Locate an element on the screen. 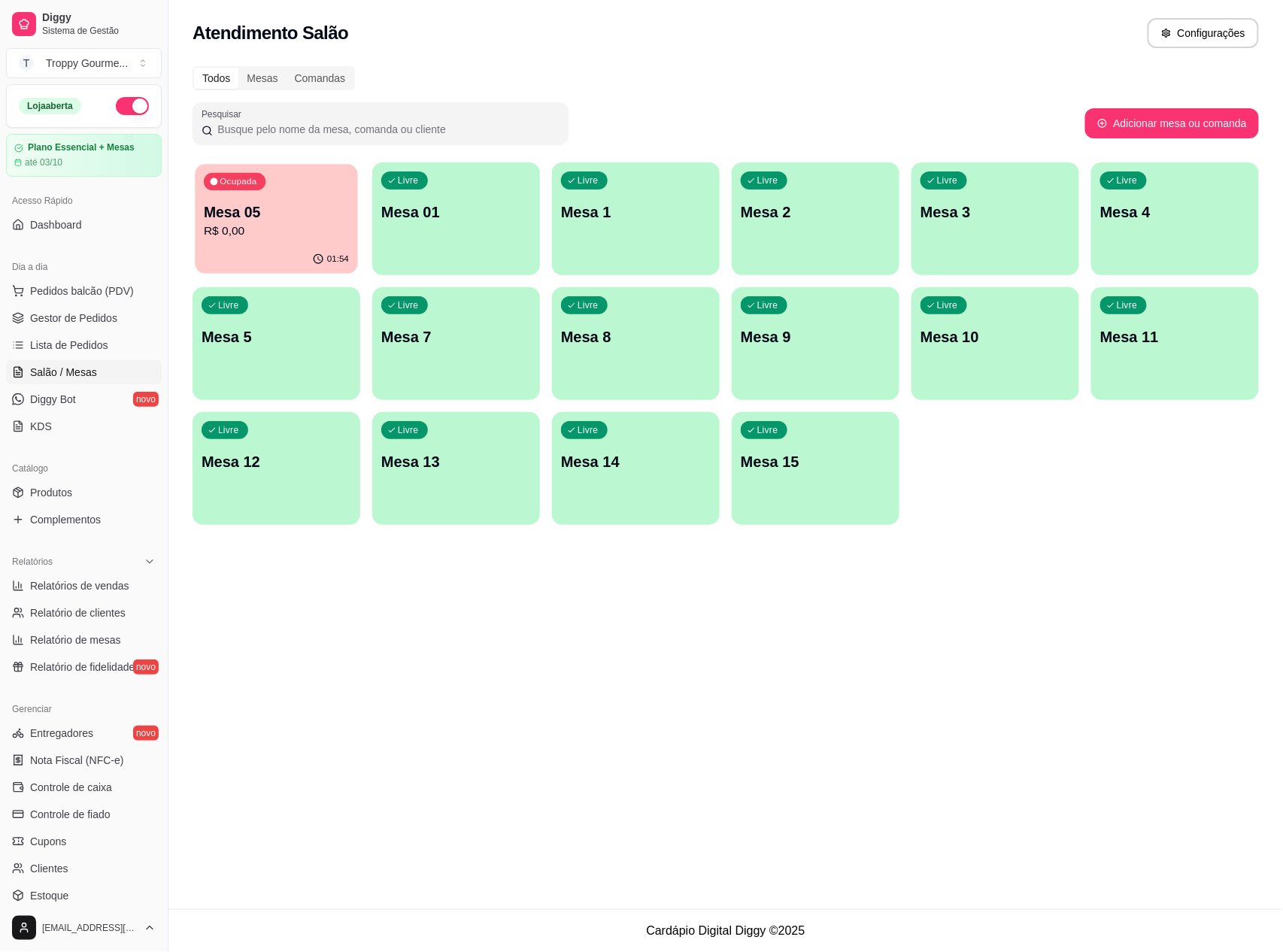 The image size is (1283, 952). span: Relatório de clientes is located at coordinates (78, 613).